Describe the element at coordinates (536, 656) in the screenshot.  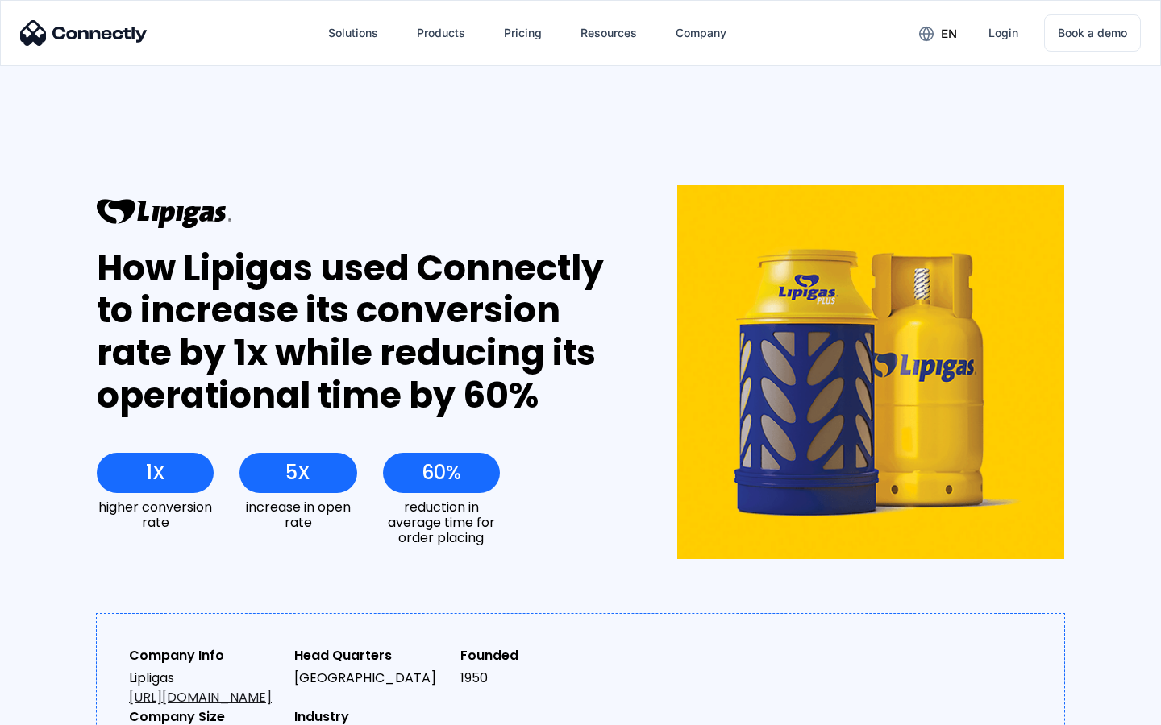
I see `div: Founded` at that location.